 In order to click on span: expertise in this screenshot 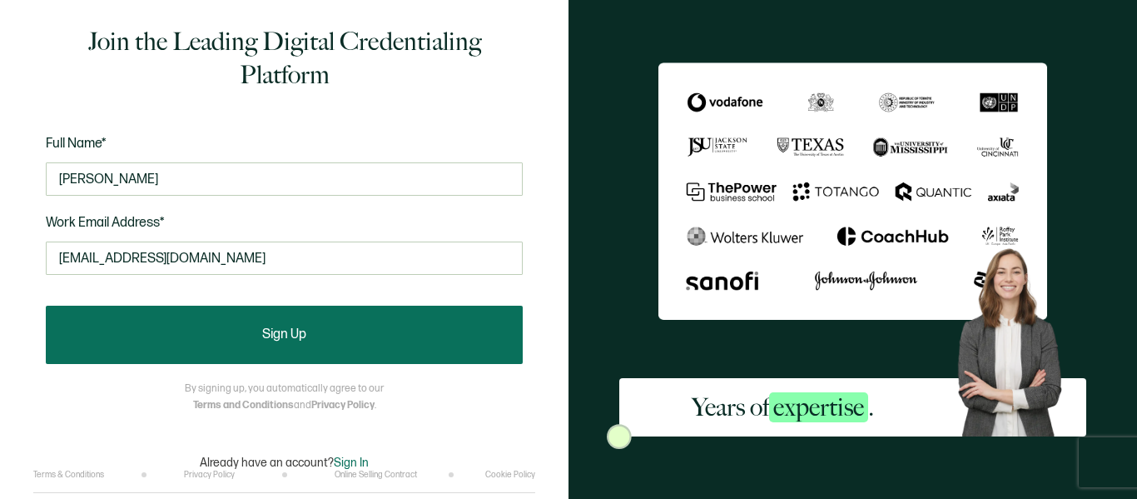, I will do `click(818, 407)`.